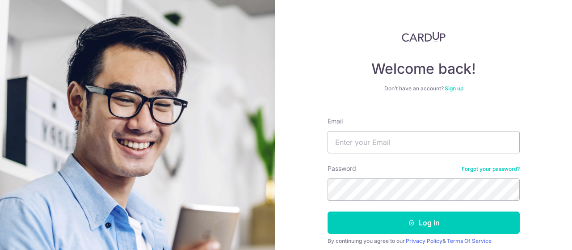  Describe the element at coordinates (454, 88) in the screenshot. I see `a: Sign up` at that location.